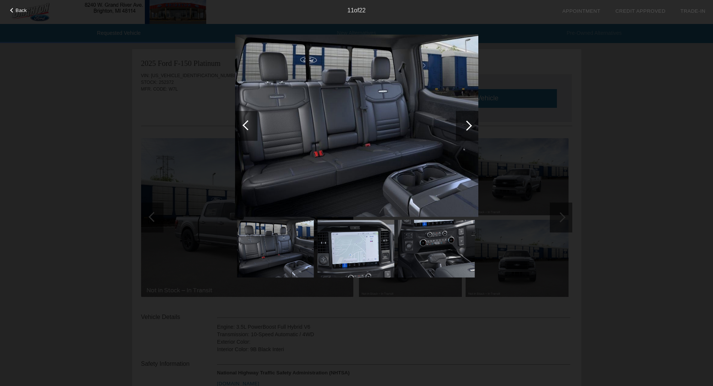  Describe the element at coordinates (692, 11) in the screenshot. I see `a: Trade-In` at that location.